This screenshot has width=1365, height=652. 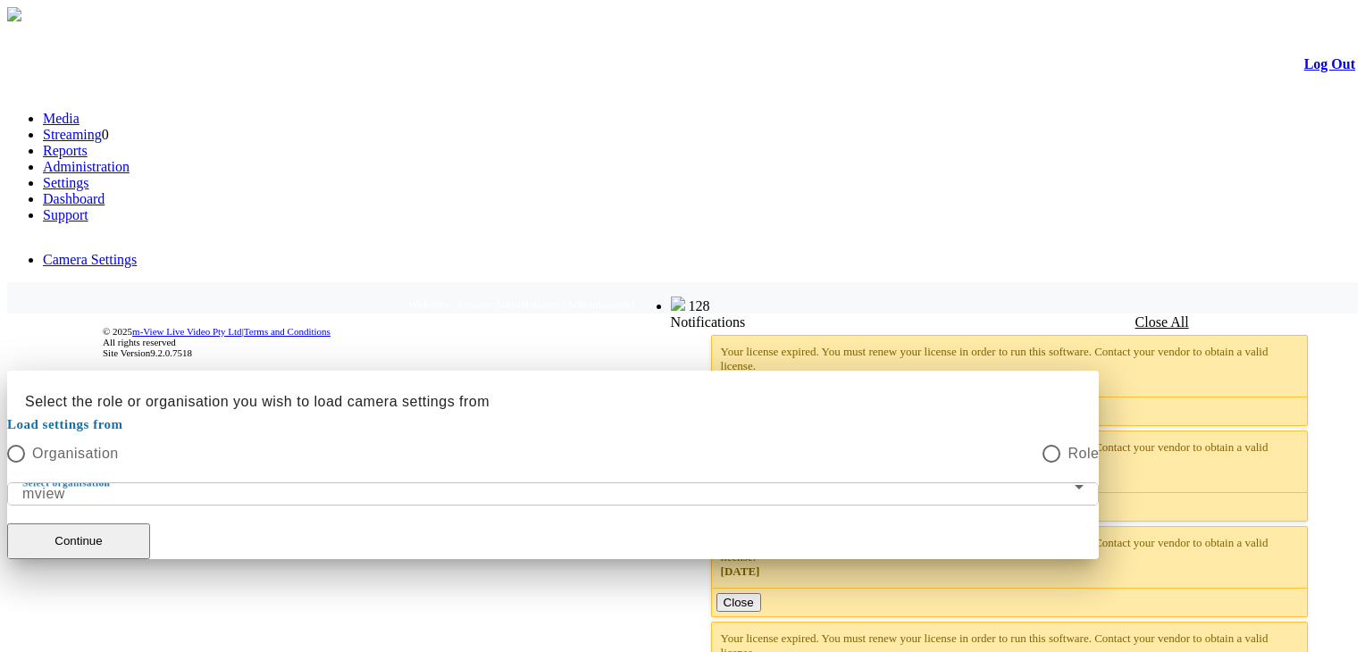 What do you see at coordinates (553, 424) in the screenshot?
I see `mat-label: Load settings from` at bounding box center [553, 424].